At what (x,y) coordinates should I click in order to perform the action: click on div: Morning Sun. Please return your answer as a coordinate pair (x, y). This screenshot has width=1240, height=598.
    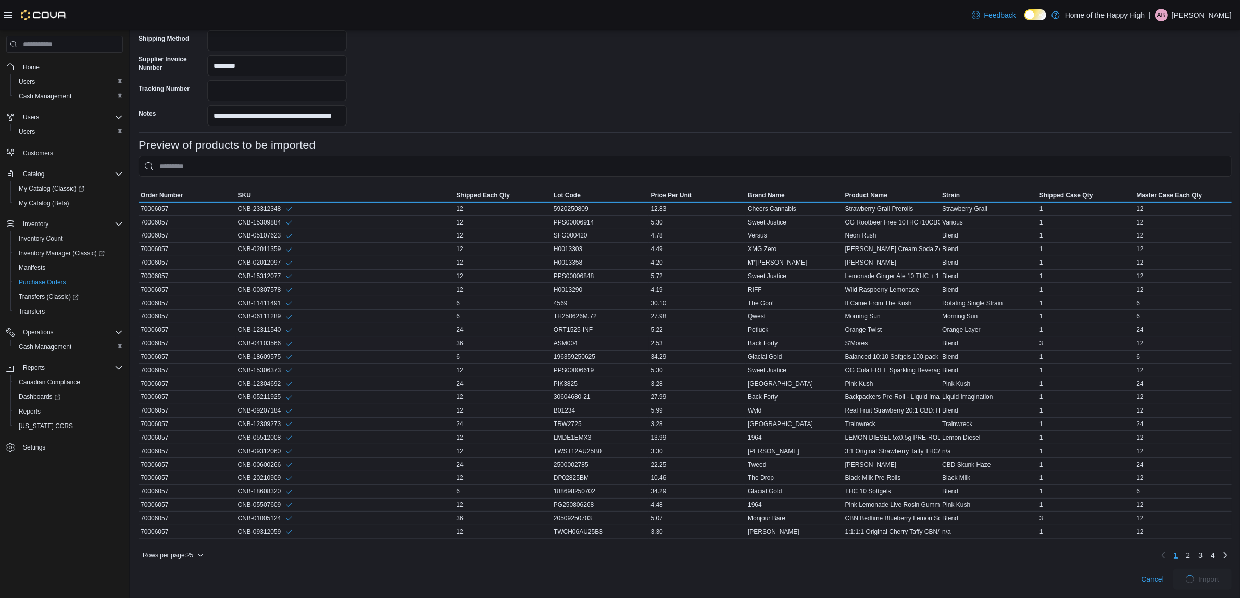
    Looking at the image, I should click on (989, 316).